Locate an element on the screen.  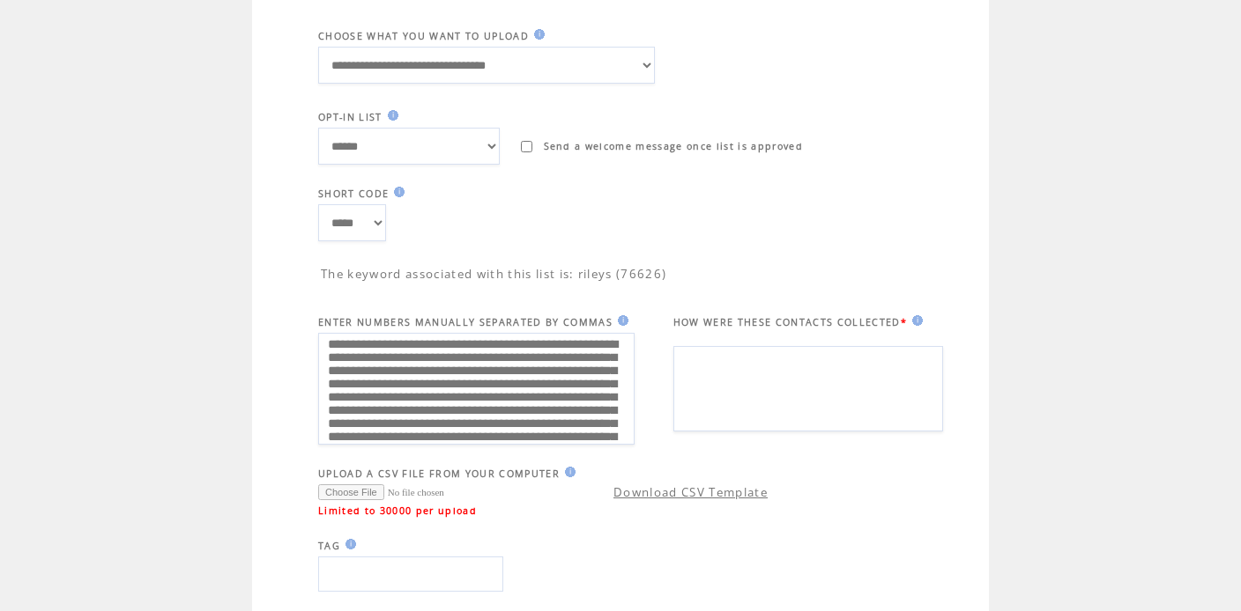
span: ENTER NUMBERS MANUALLY SEPARATED BY COMMAS is located at coordinates (465, 322).